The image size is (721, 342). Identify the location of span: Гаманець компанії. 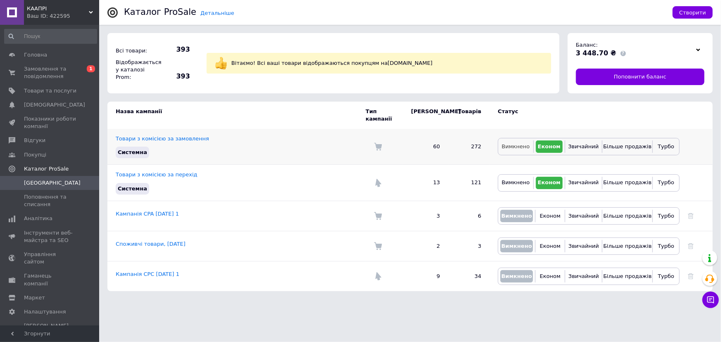
(50, 280).